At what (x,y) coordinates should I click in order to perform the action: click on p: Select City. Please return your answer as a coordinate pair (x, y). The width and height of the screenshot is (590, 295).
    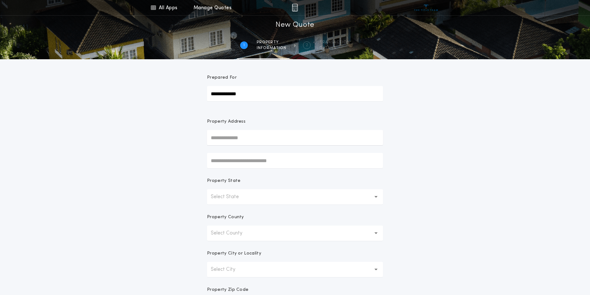
    Looking at the image, I should click on (228, 270).